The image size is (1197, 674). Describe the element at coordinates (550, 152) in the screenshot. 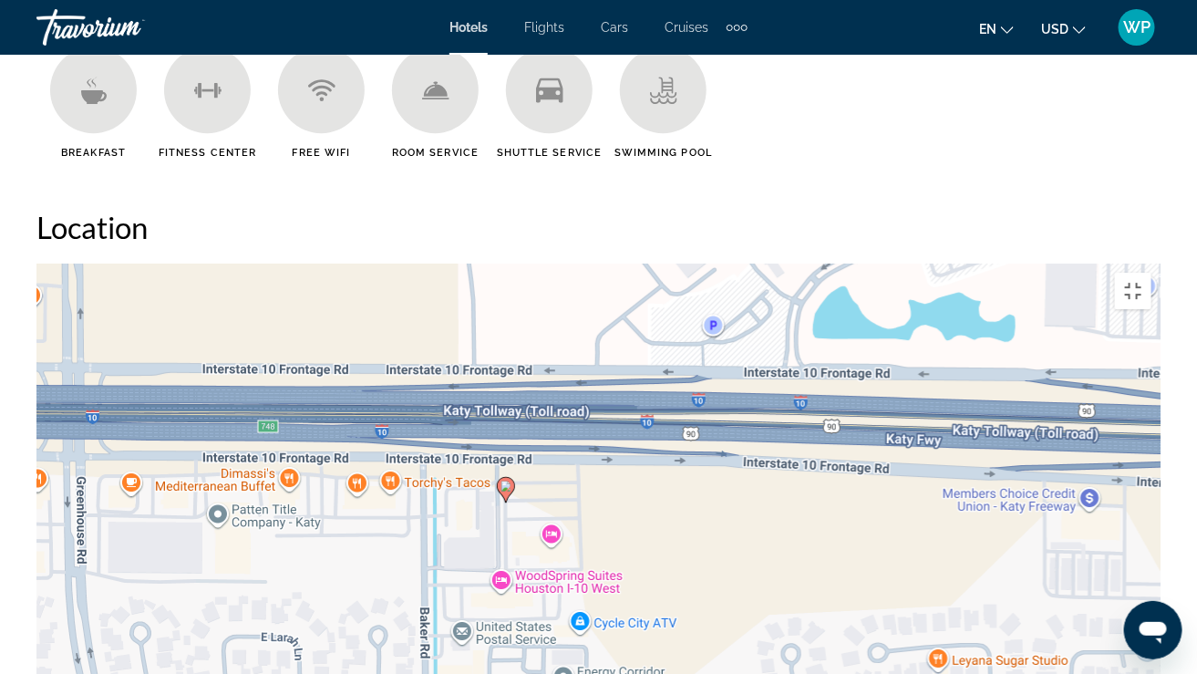

I see `span: Shuttle Service` at that location.